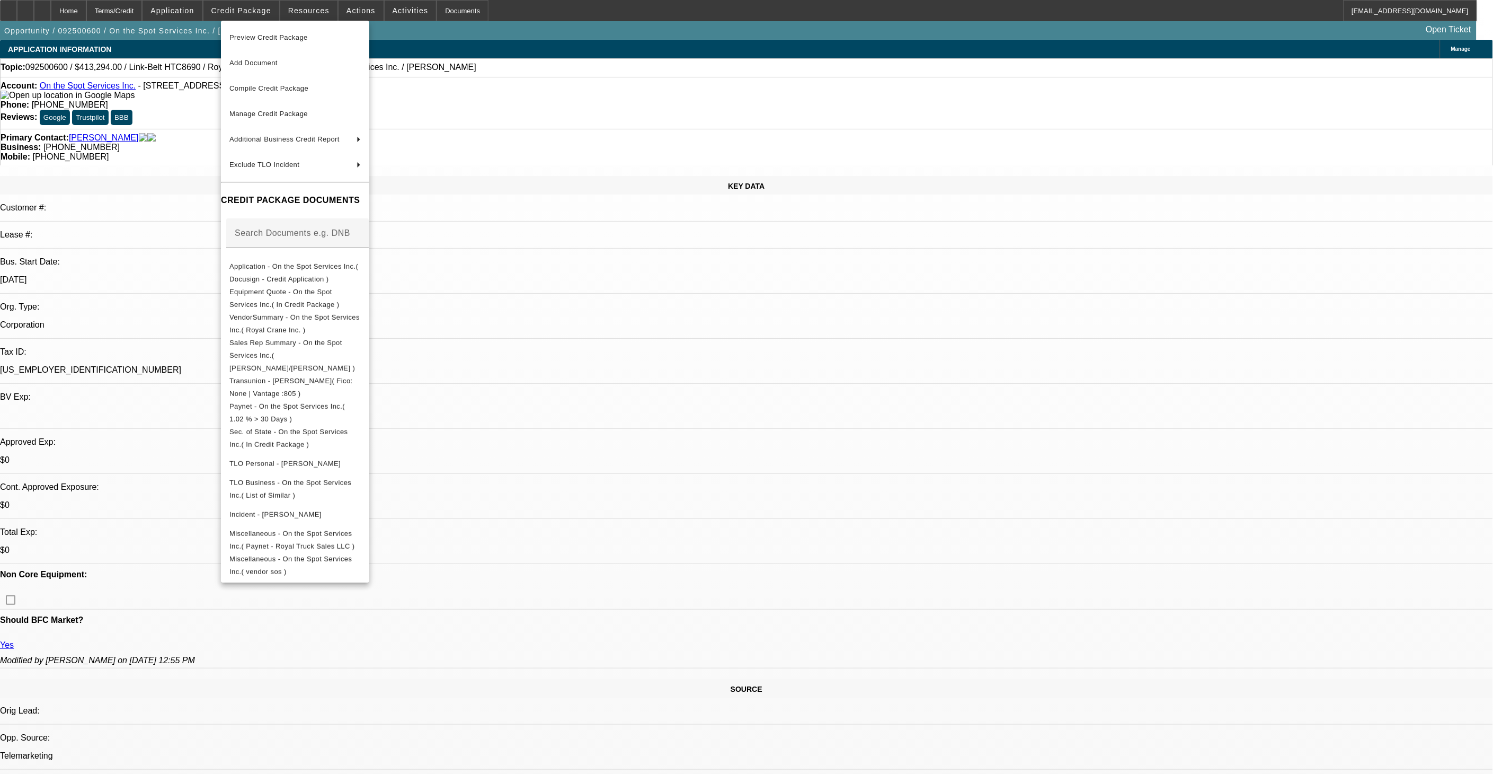 The height and width of the screenshot is (774, 1493). I want to click on button: VendorSummary - On the Spot Services Inc.( Royal Crane Inc. ), so click(295, 323).